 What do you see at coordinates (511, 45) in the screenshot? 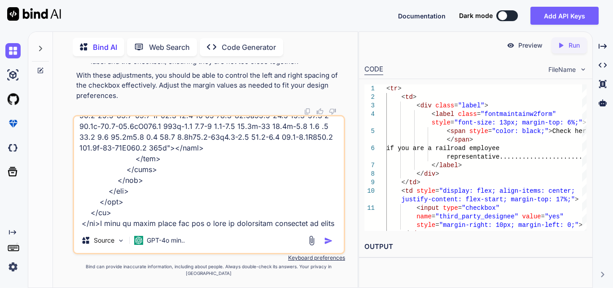
I see `img: preview` at bounding box center [511, 45].